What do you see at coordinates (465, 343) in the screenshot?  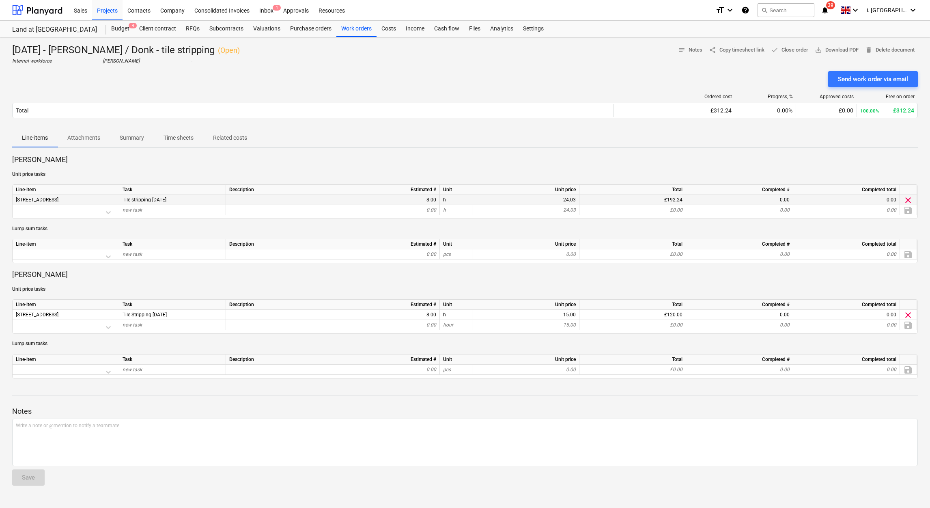 I see `p: Lump sum tasks` at bounding box center [465, 343].